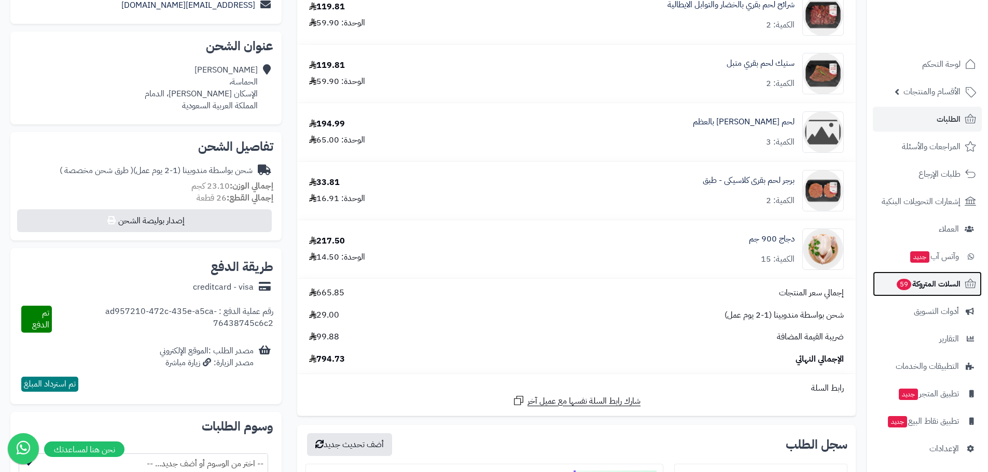 This screenshot has width=988, height=472. What do you see at coordinates (927, 284) in the screenshot?
I see `a: السلات المتروكة59` at bounding box center [927, 284].